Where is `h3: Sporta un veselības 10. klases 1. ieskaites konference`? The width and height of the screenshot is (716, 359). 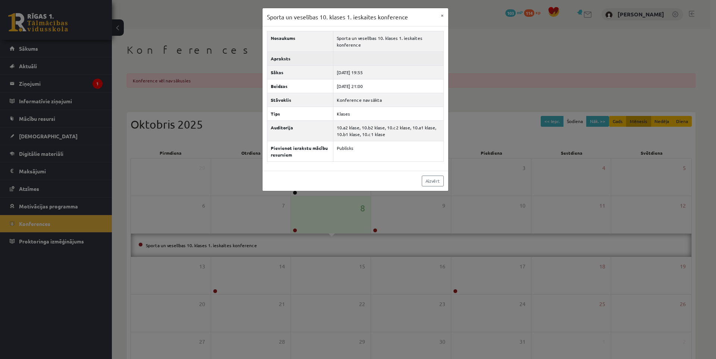
h3: Sporta un veselības 10. klases 1. ieskaites konference is located at coordinates (337, 17).